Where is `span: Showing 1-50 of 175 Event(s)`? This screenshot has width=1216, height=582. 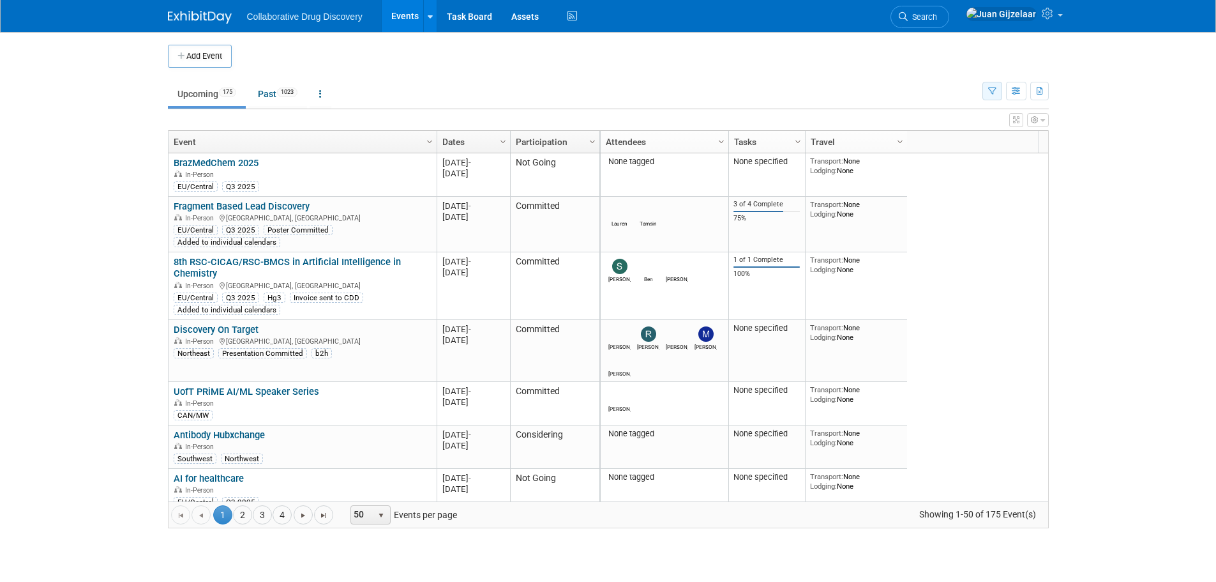 span: Showing 1-50 of 175 Event(s) is located at coordinates (978, 514).